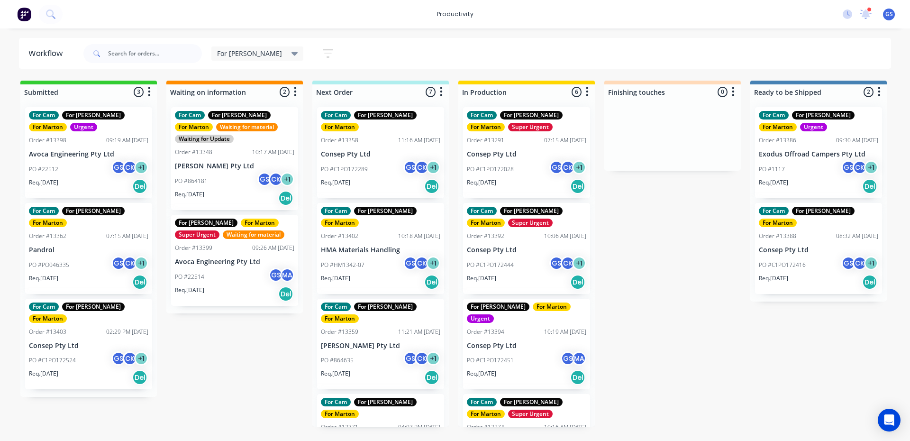  I want to click on div: Order #13399, so click(193, 248).